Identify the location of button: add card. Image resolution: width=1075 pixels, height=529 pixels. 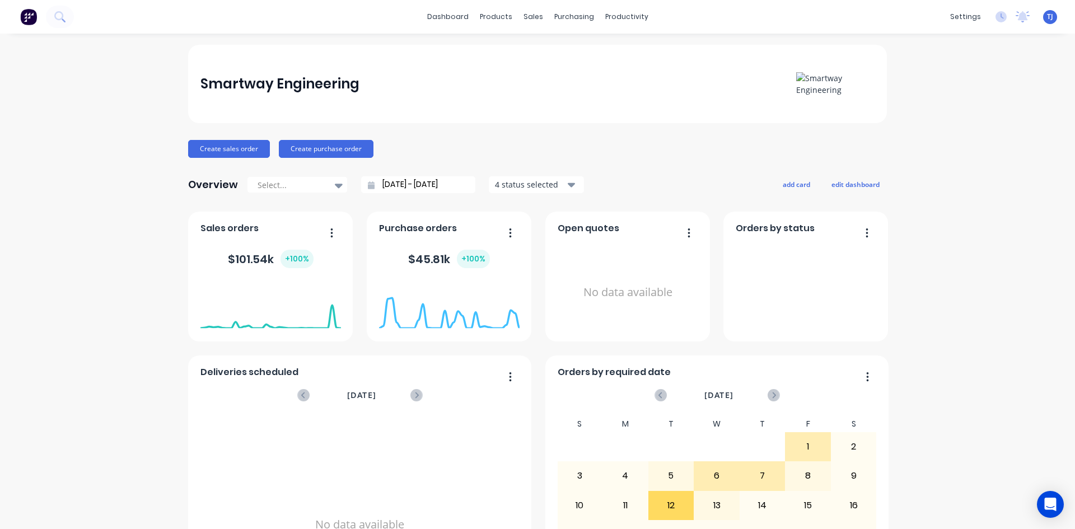
(796, 184).